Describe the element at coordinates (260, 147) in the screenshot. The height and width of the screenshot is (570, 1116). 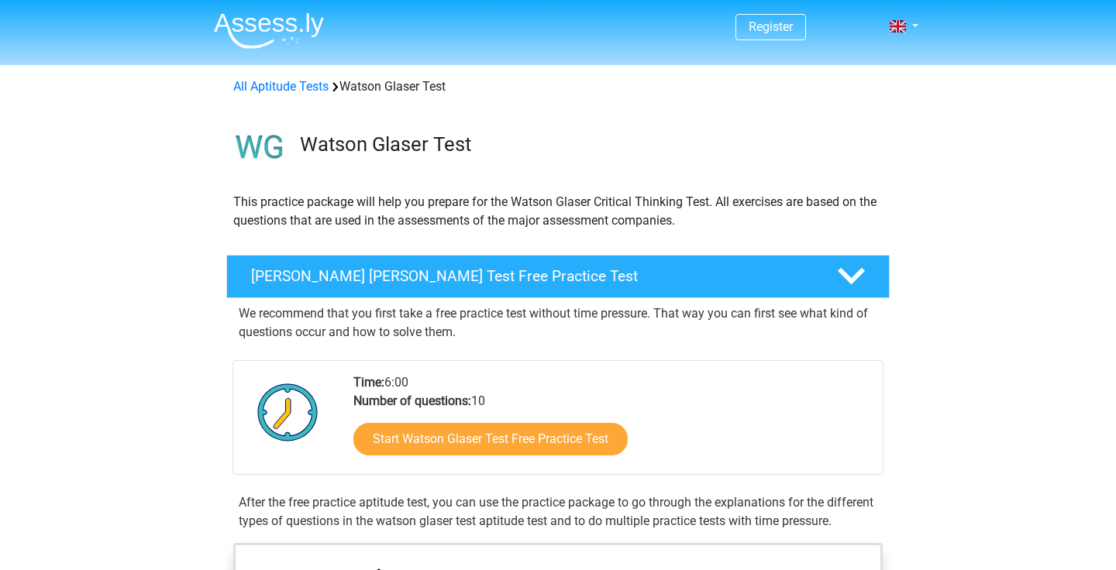
I see `img: watson glaser test` at that location.